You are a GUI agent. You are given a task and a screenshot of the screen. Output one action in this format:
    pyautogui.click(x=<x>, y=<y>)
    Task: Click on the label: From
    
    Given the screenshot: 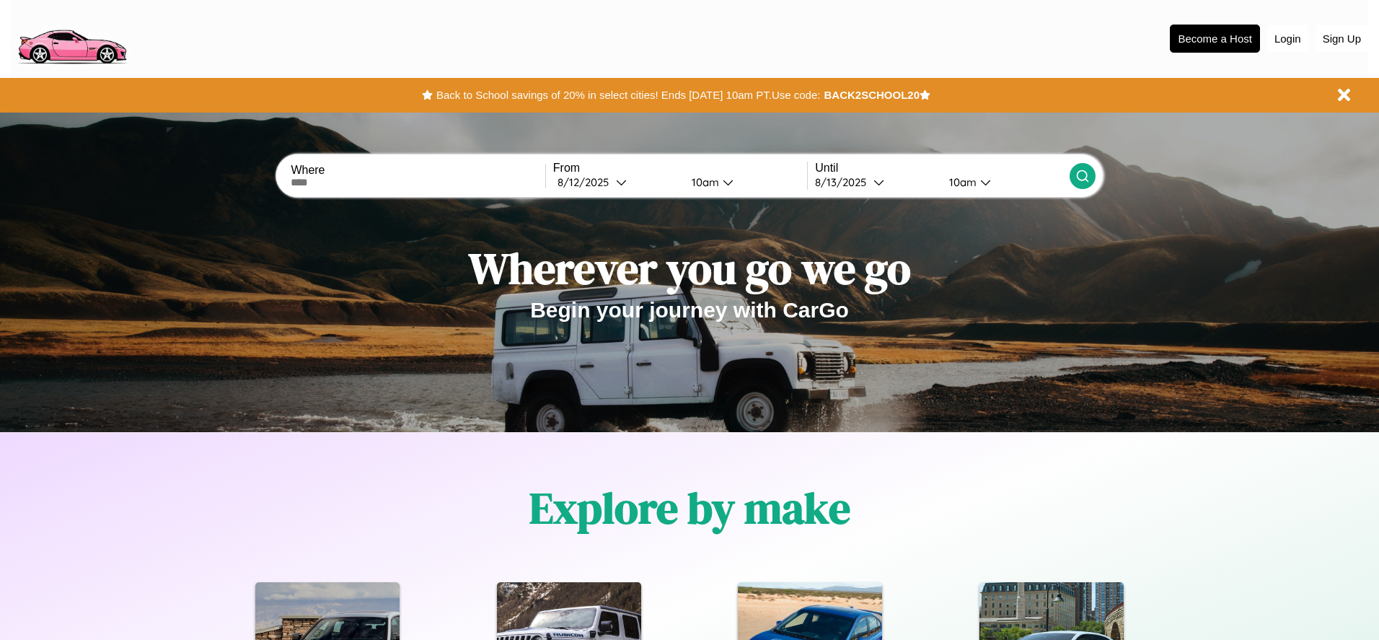 What is the action you would take?
    pyautogui.click(x=680, y=168)
    